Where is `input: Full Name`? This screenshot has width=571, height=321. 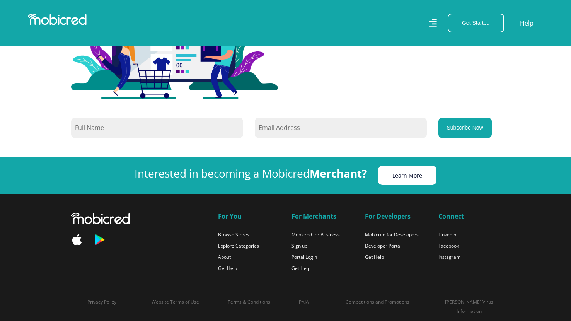
input: Full Name is located at coordinates (157, 128).